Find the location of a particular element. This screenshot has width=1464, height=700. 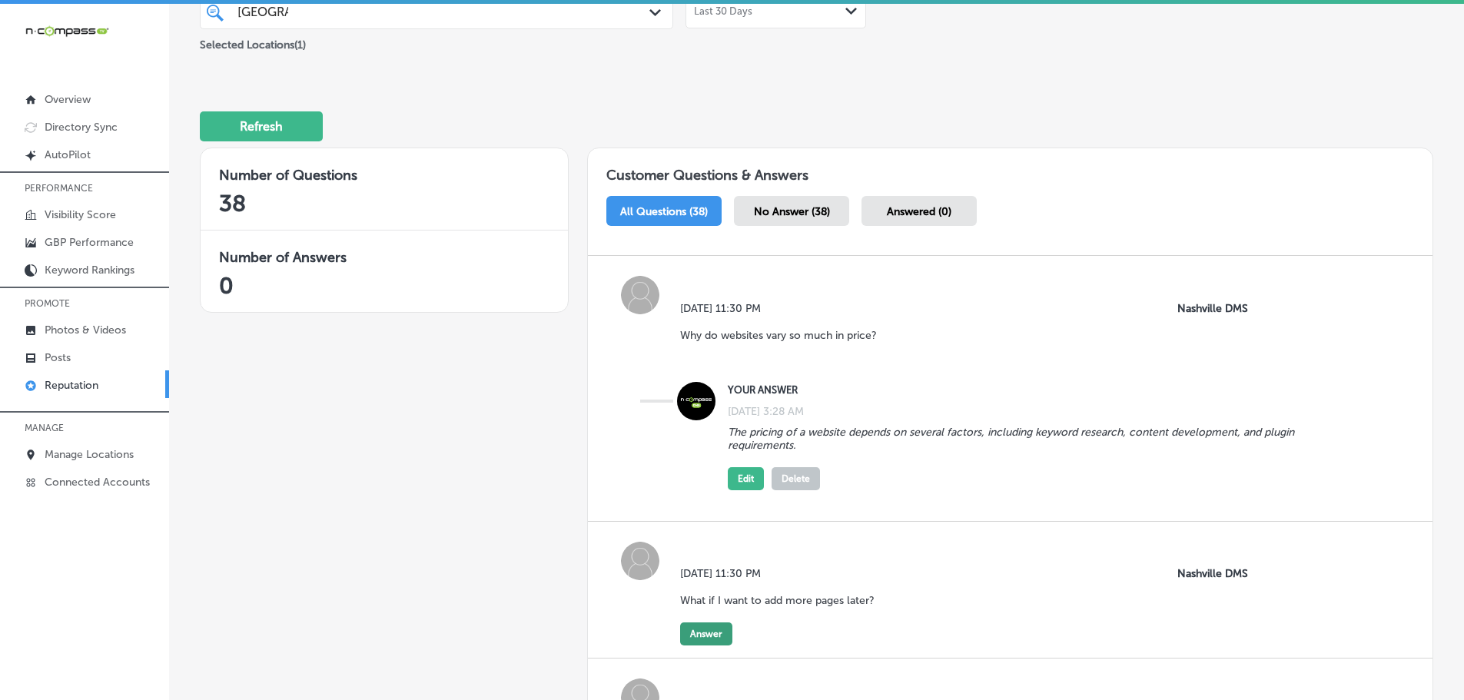

p: Posts is located at coordinates (58, 357).